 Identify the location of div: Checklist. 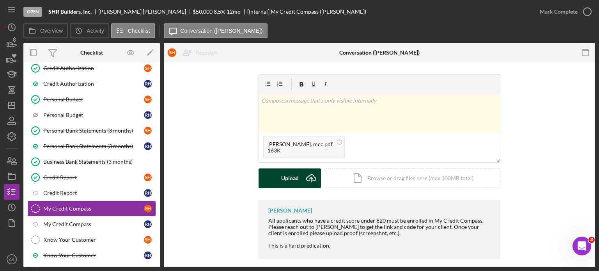
(92, 53).